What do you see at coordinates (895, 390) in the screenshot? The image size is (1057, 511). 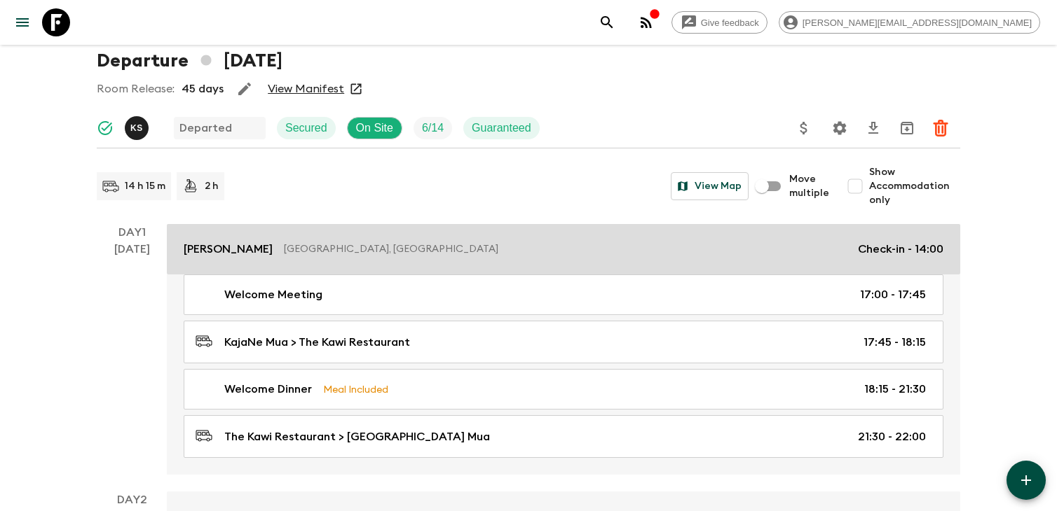 I see `p: 18:15 - 21:30` at bounding box center [895, 390].